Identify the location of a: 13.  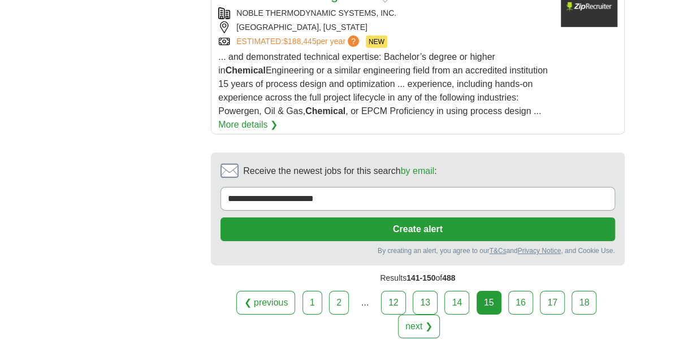
(425, 303).